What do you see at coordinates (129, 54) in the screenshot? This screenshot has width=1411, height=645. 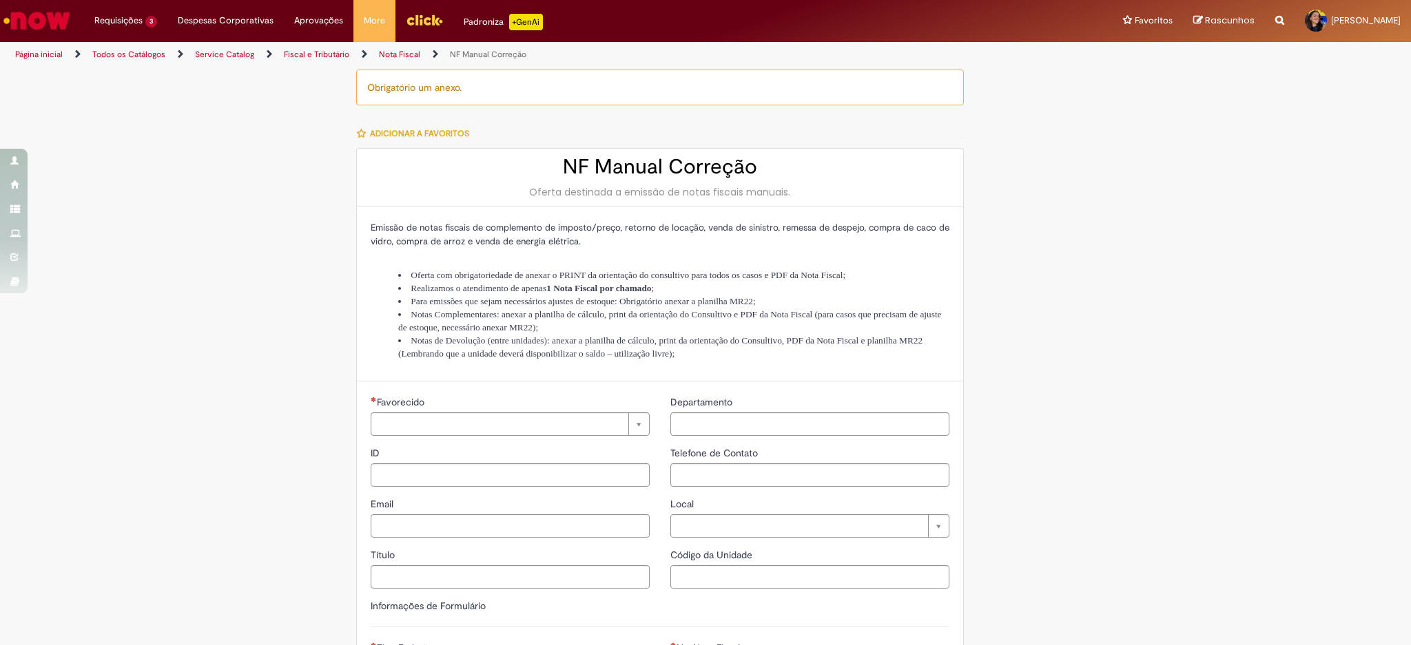 I see `a: Todos os Catálogos` at bounding box center [129, 54].